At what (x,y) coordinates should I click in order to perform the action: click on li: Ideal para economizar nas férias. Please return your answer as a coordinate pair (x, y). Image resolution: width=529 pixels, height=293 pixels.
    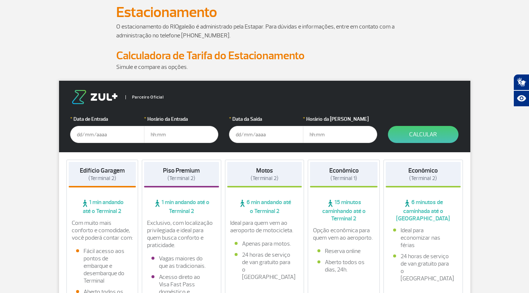
    Looking at the image, I should click on (423, 238).